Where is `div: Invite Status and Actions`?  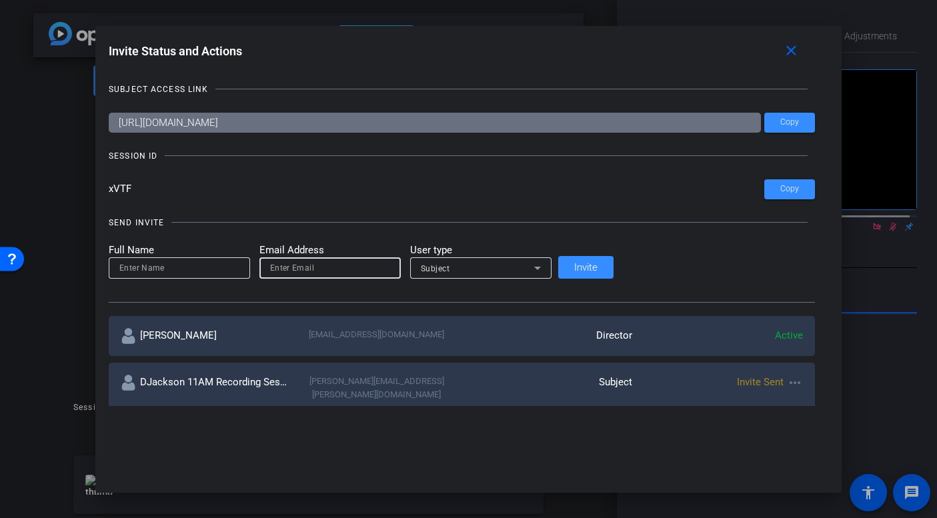
div: Invite Status and Actions is located at coordinates (462, 51).